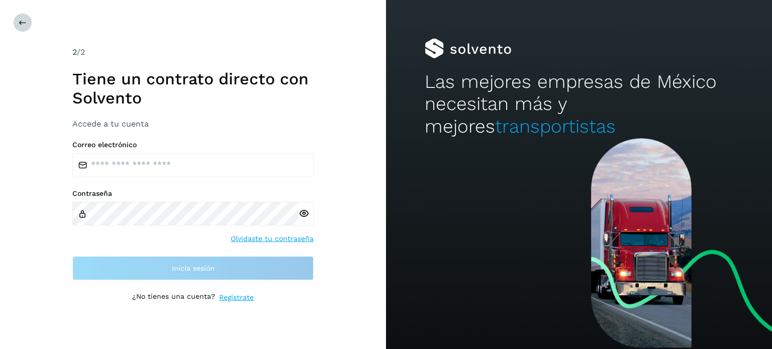 The image size is (772, 349). Describe the element at coordinates (193, 52) in the screenshot. I see `div: /2` at that location.